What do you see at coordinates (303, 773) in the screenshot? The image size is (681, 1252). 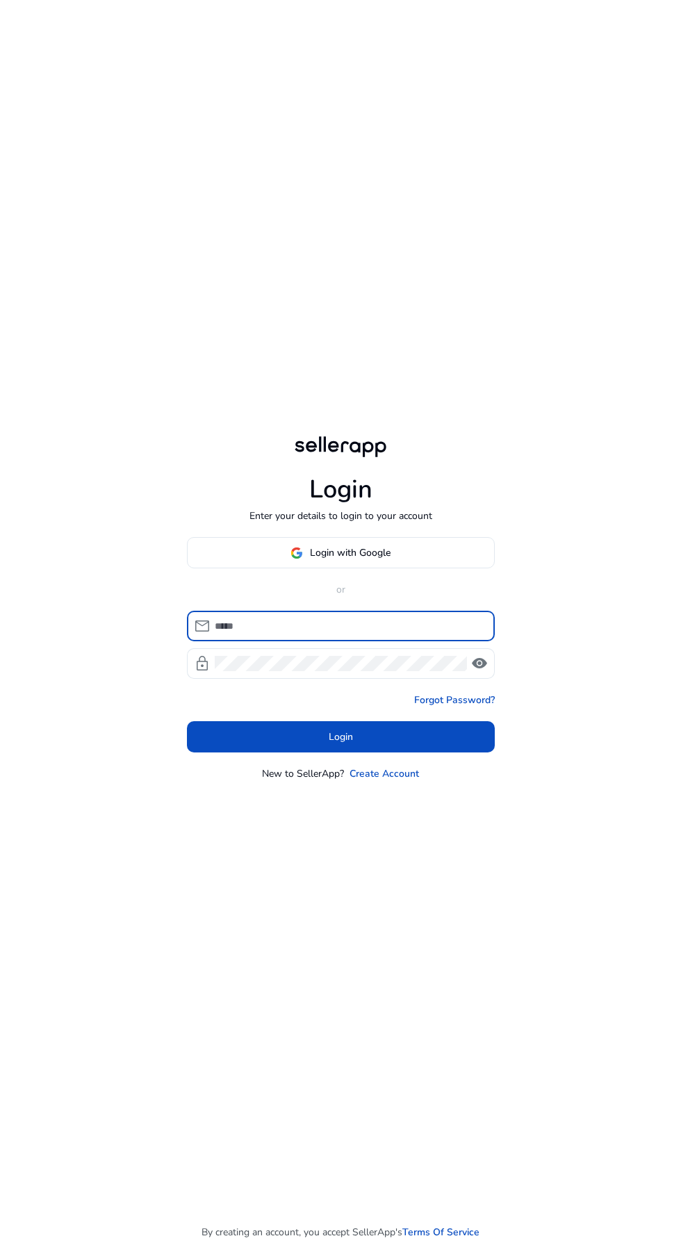 I see `p: New to SellerApp?` at bounding box center [303, 773].